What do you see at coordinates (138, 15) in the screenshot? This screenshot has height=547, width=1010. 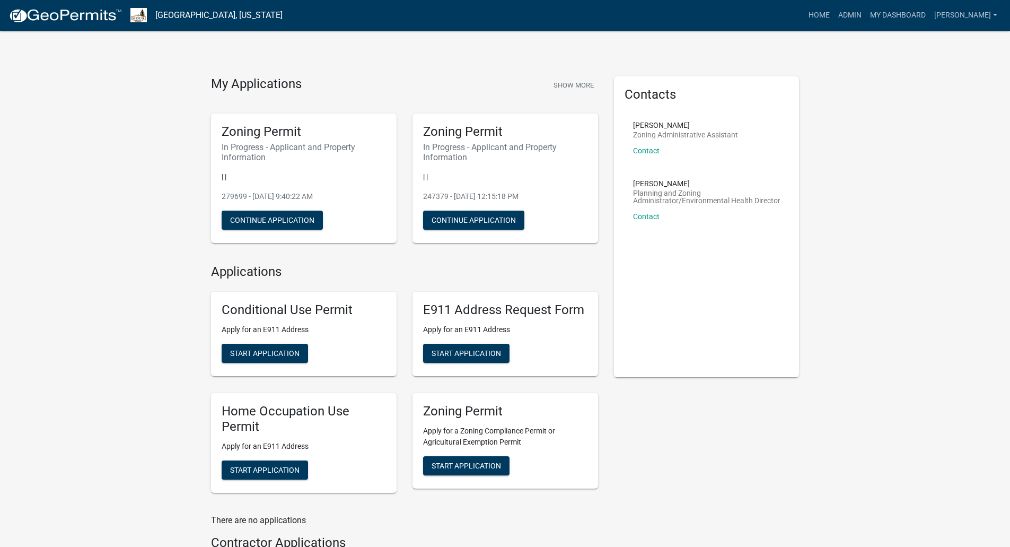 I see `img: Sioux County, Iowa` at bounding box center [138, 15].